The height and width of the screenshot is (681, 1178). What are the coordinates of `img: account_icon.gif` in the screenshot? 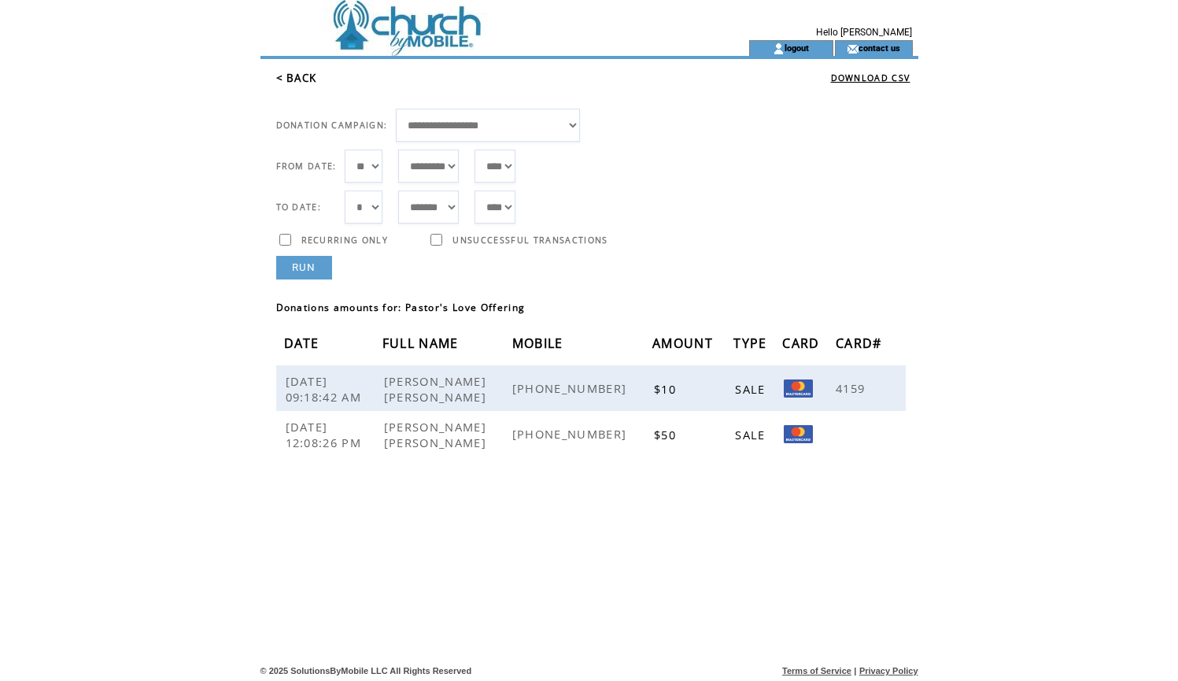 It's located at (778, 49).